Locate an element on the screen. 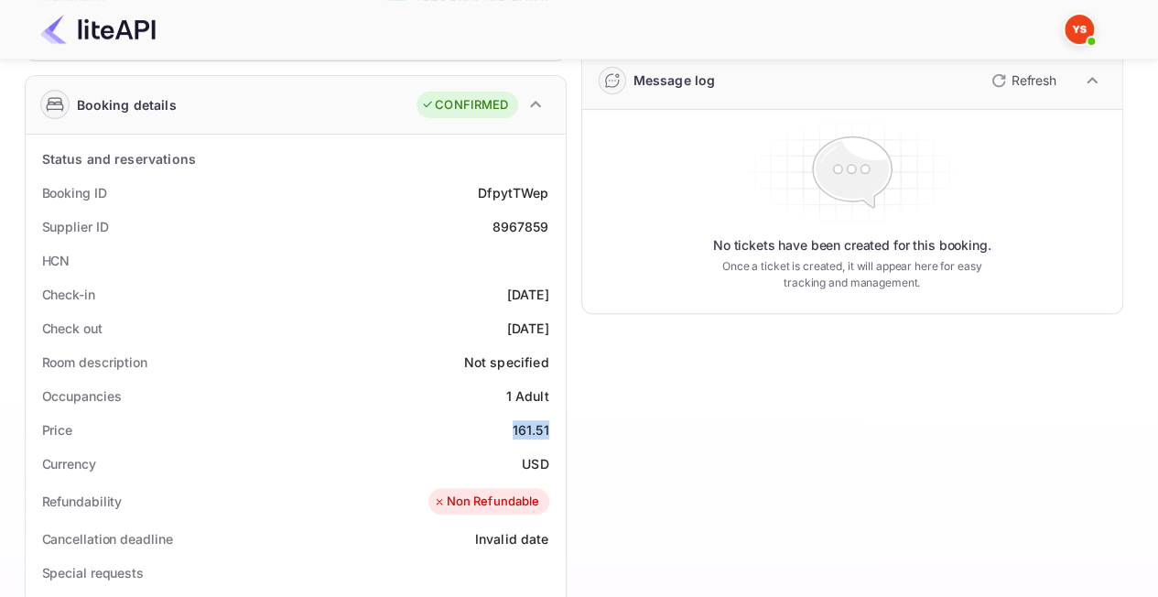 This screenshot has height=597, width=1158. div: DfpytTWep is located at coordinates (513, 192).